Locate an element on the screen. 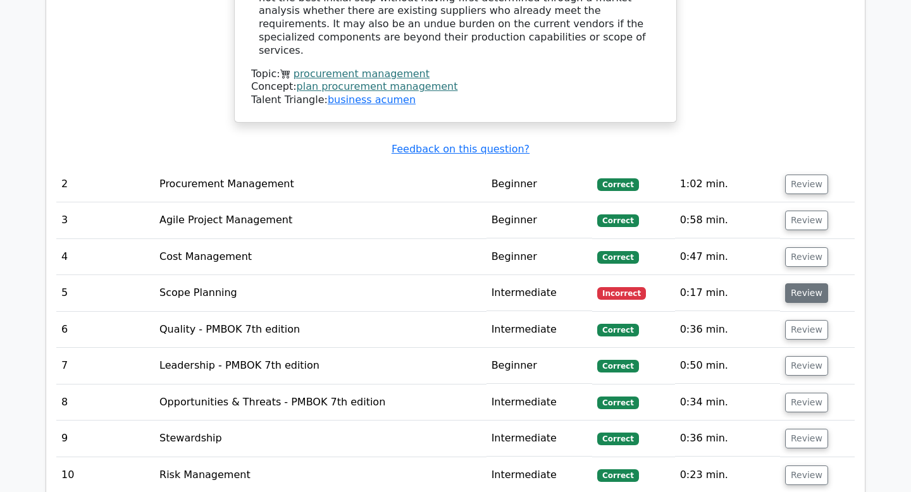  td: Opportunities & Threats - PMBOK 7th edition is located at coordinates (320, 402).